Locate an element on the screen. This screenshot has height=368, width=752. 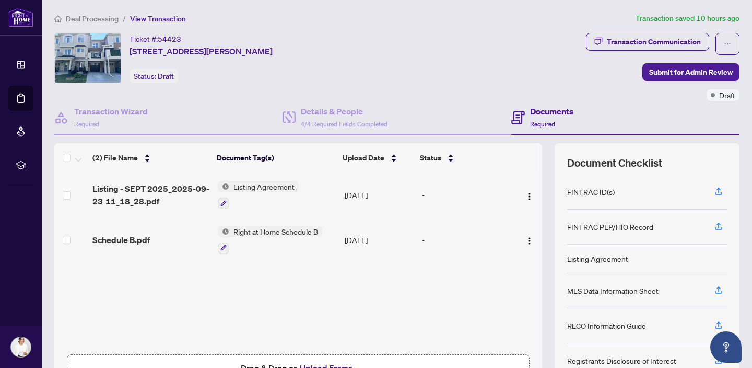
span: 54423 is located at coordinates (169, 39).